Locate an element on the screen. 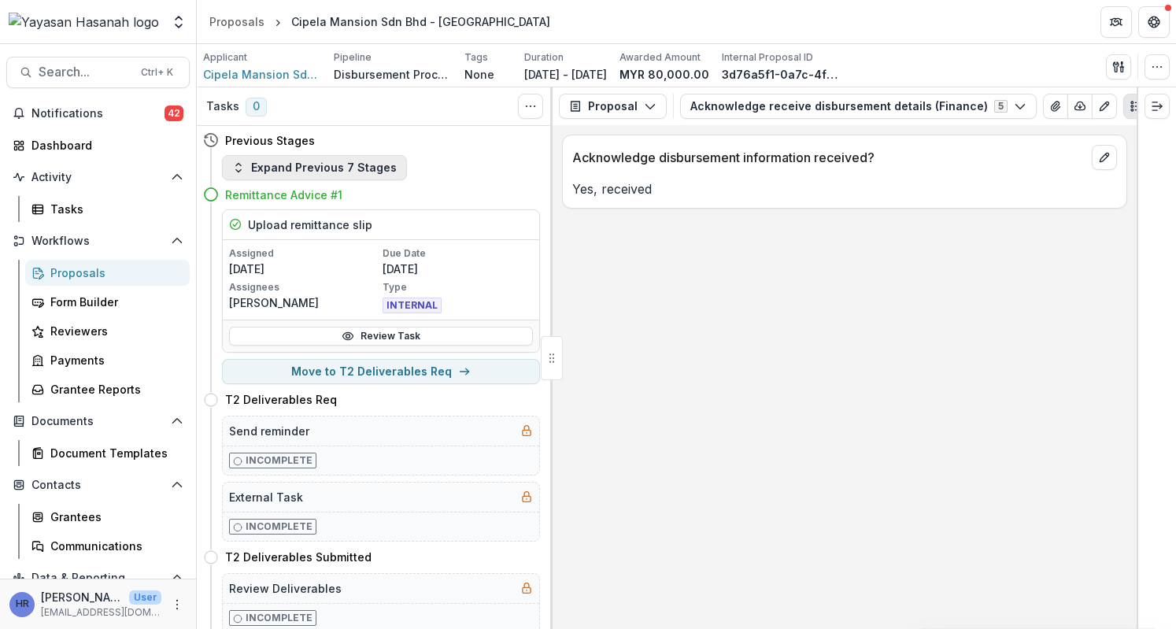 This screenshot has height=629, width=1176. span: Documents is located at coordinates (98, 421).